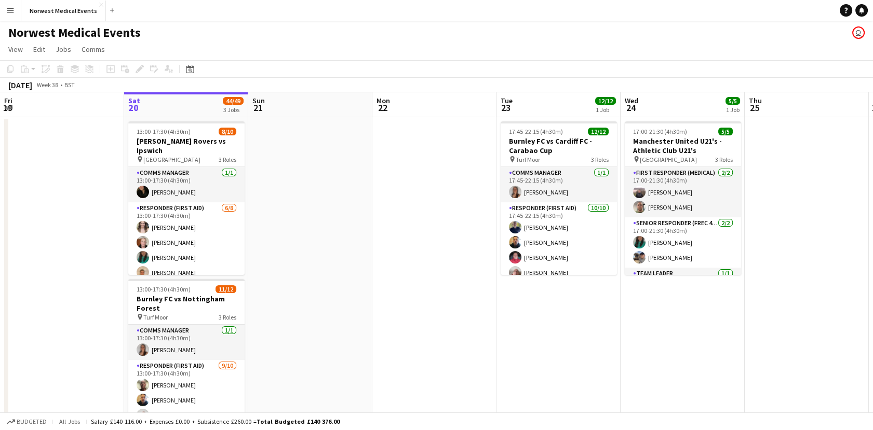 This screenshot has width=873, height=430. I want to click on span: 23, so click(506, 107).